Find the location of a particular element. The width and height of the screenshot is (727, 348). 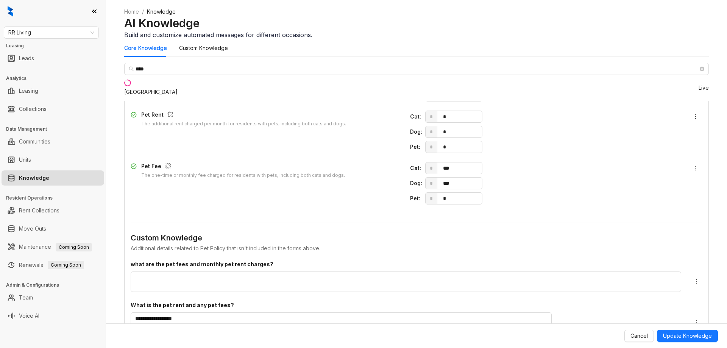

span: RR Living is located at coordinates (51, 33).